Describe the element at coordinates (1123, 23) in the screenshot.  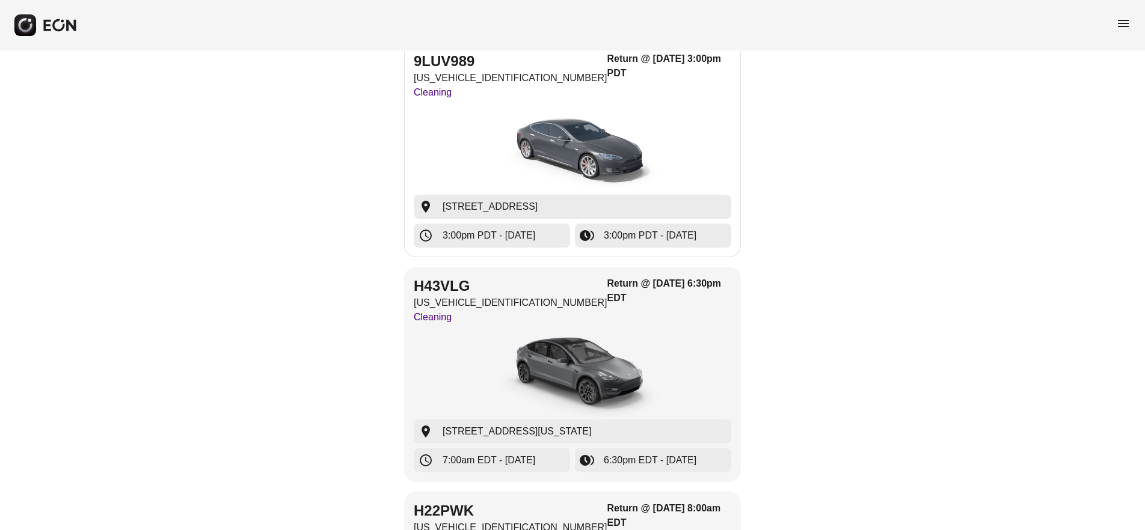
I see `span: menu` at that location.